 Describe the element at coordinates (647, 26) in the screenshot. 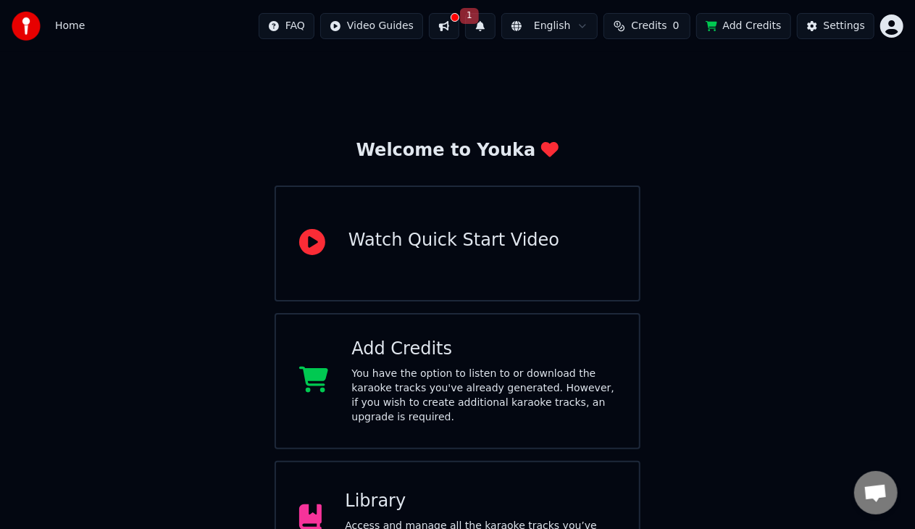

I see `button: Credits0` at that location.